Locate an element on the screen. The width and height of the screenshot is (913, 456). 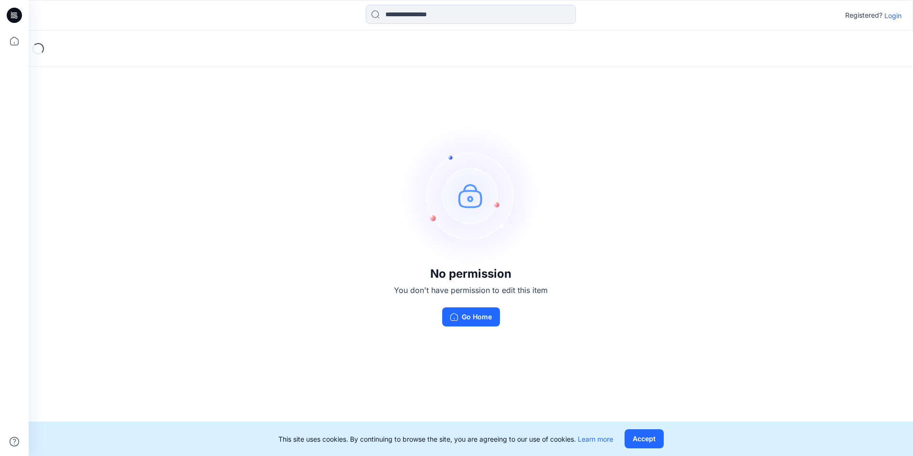
img: no-perm.svg is located at coordinates (471, 195).